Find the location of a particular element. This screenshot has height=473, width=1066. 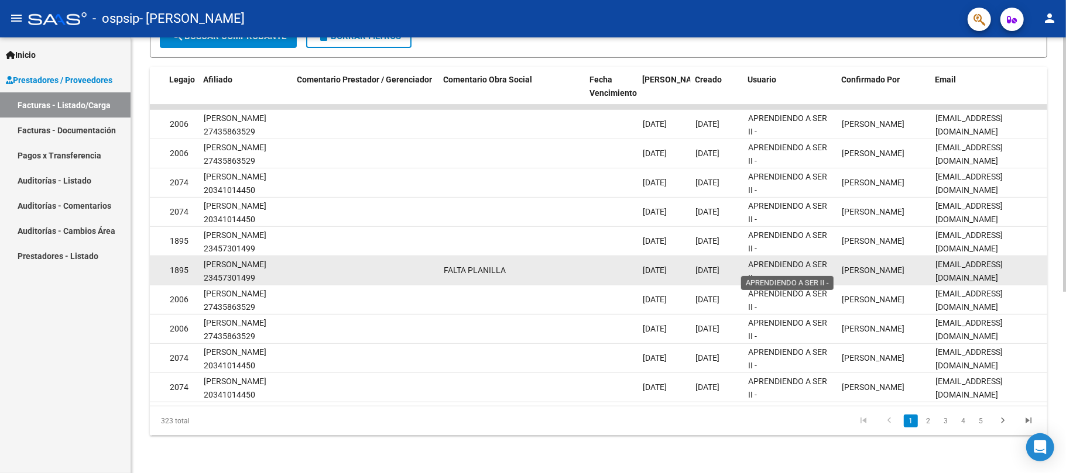

span: Prestadores / Proveedores is located at coordinates (59, 80).